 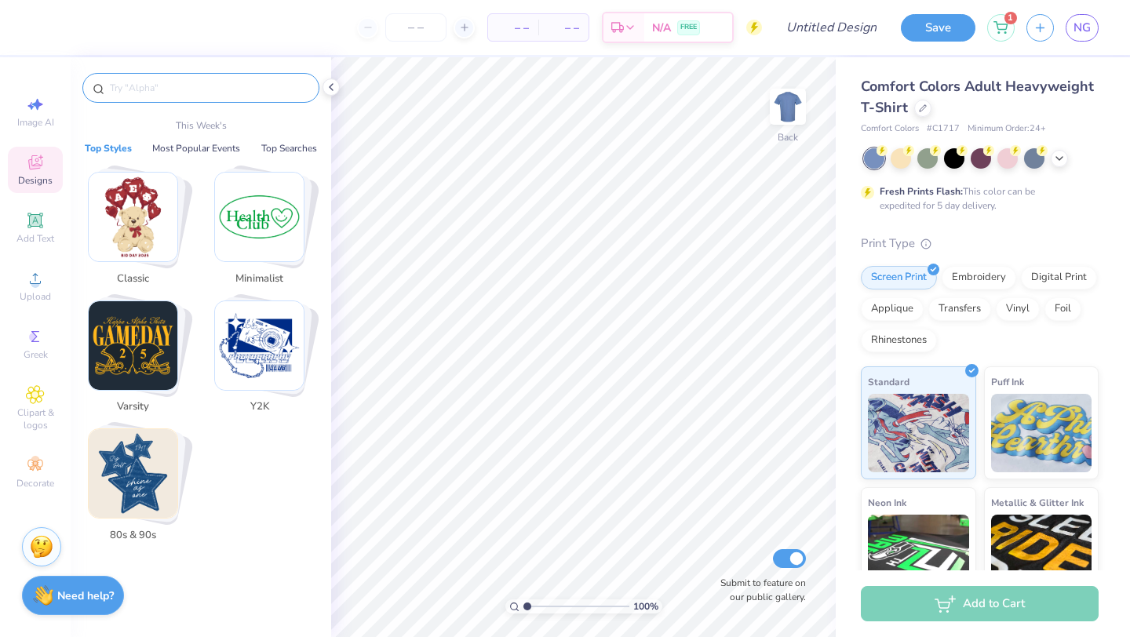 What do you see at coordinates (1082, 27) in the screenshot?
I see `span: NG` at bounding box center [1082, 27].